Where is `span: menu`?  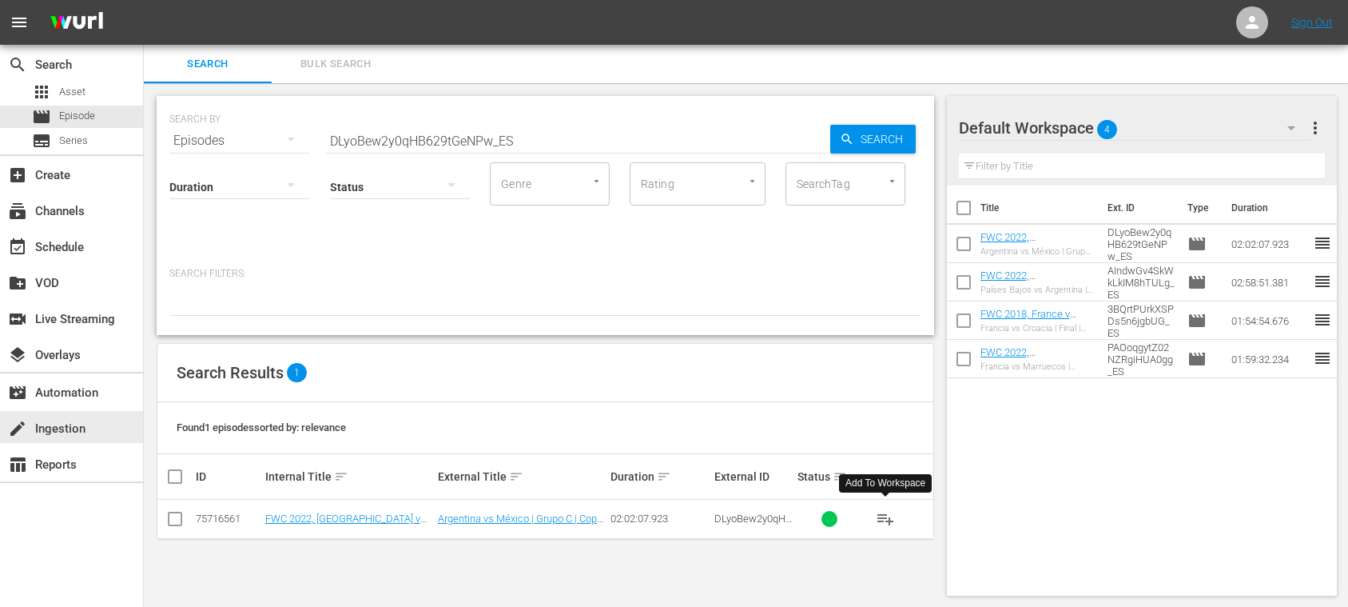
span: menu is located at coordinates (19, 22).